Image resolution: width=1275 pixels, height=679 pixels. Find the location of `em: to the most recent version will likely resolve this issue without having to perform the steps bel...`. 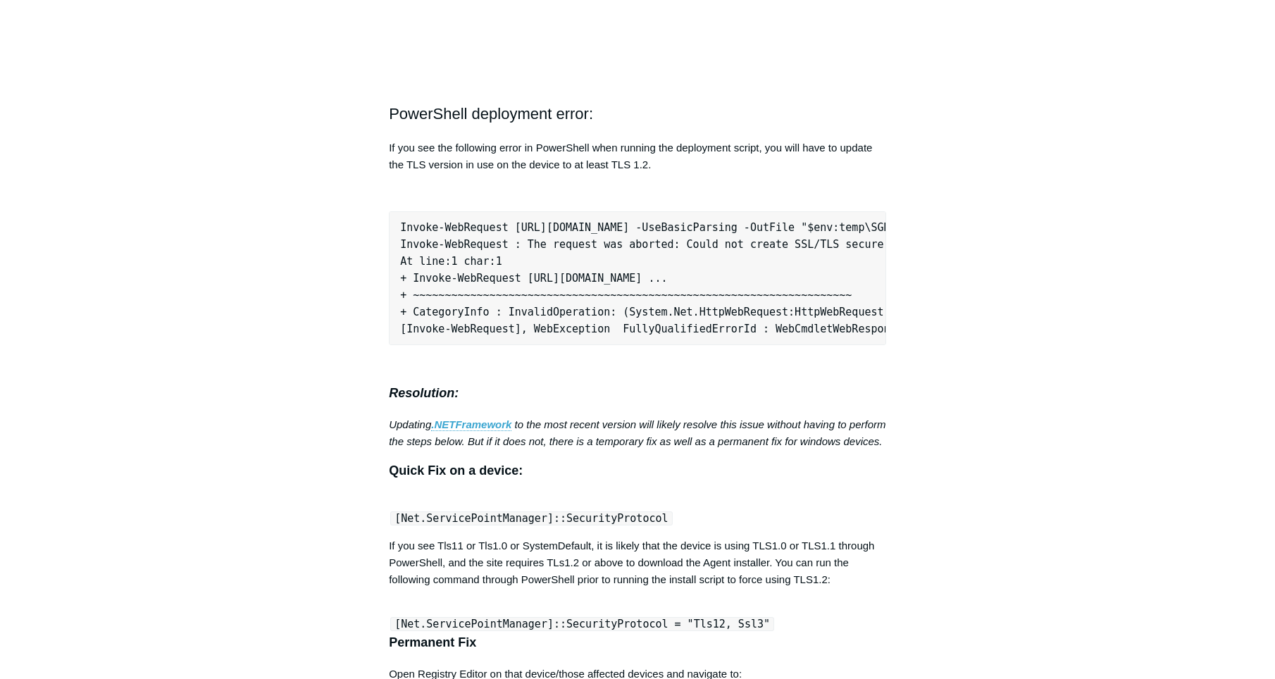

em: to the most recent version will likely resolve this issue without having to perform the steps bel... is located at coordinates (637, 433).